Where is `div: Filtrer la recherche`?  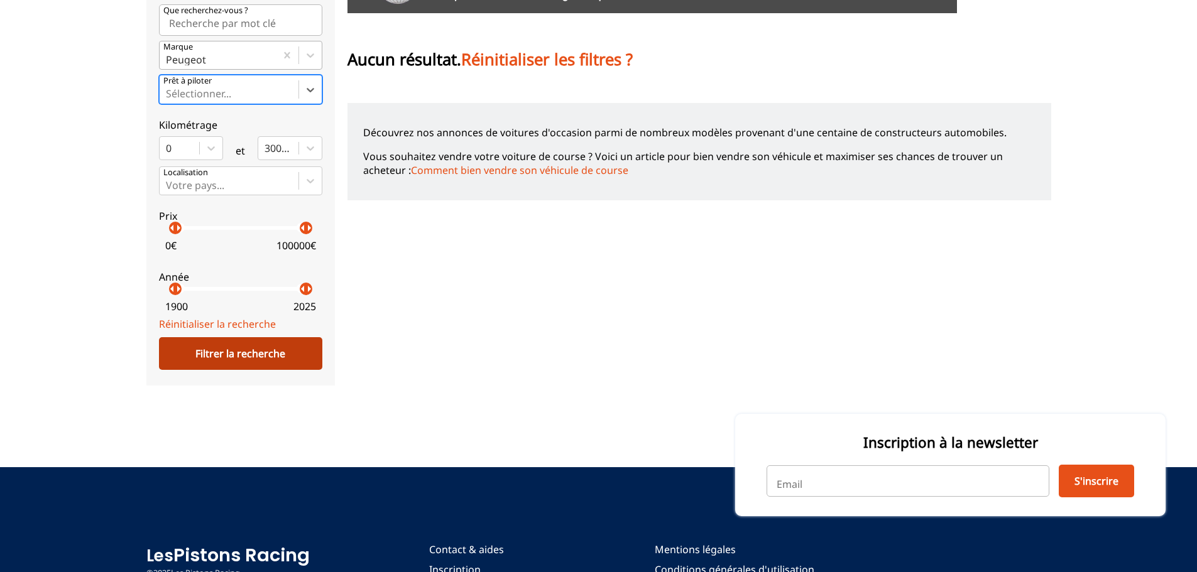
div: Filtrer la recherche is located at coordinates (241, 354).